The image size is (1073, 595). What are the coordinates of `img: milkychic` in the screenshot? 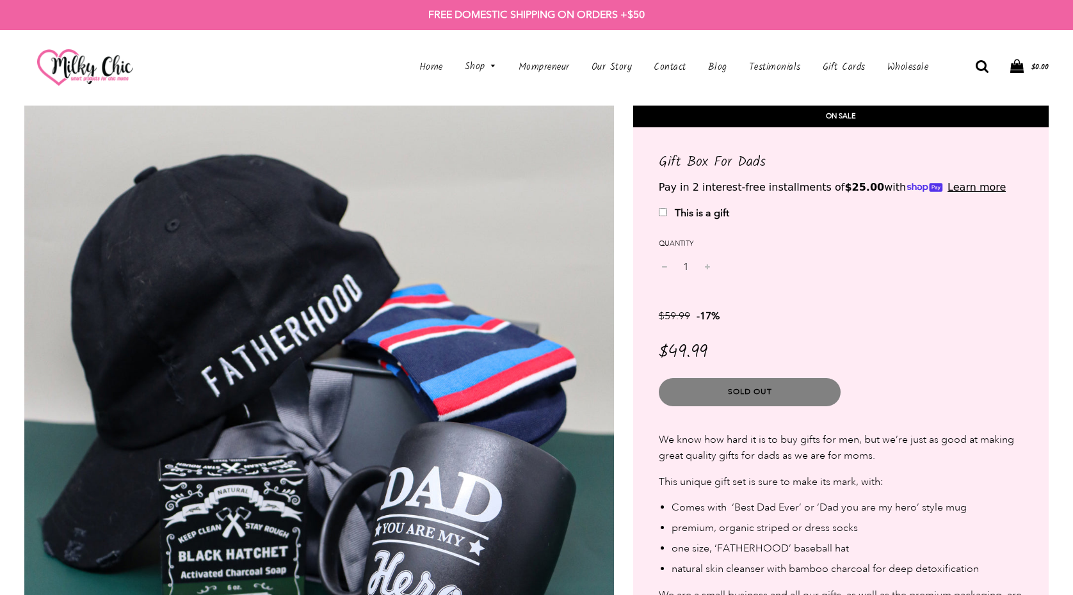 It's located at (85, 67).